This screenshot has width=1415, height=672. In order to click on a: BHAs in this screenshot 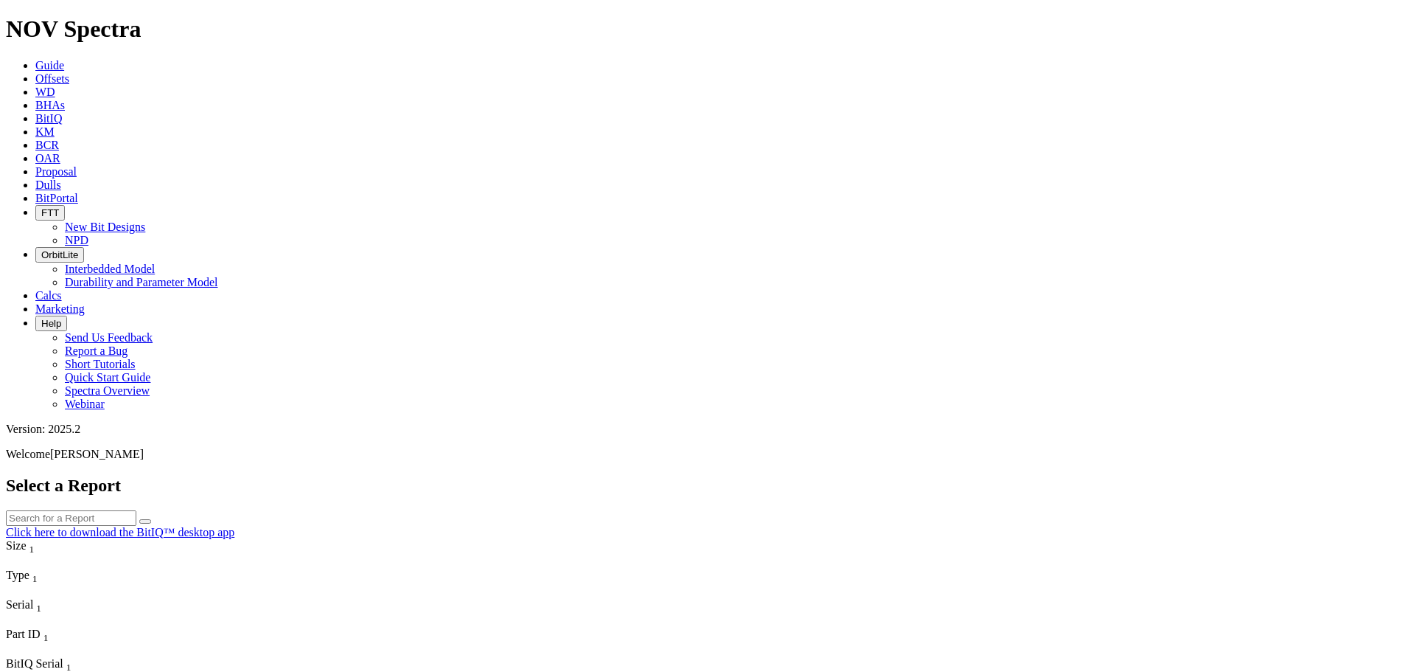, I will do `click(50, 105)`.